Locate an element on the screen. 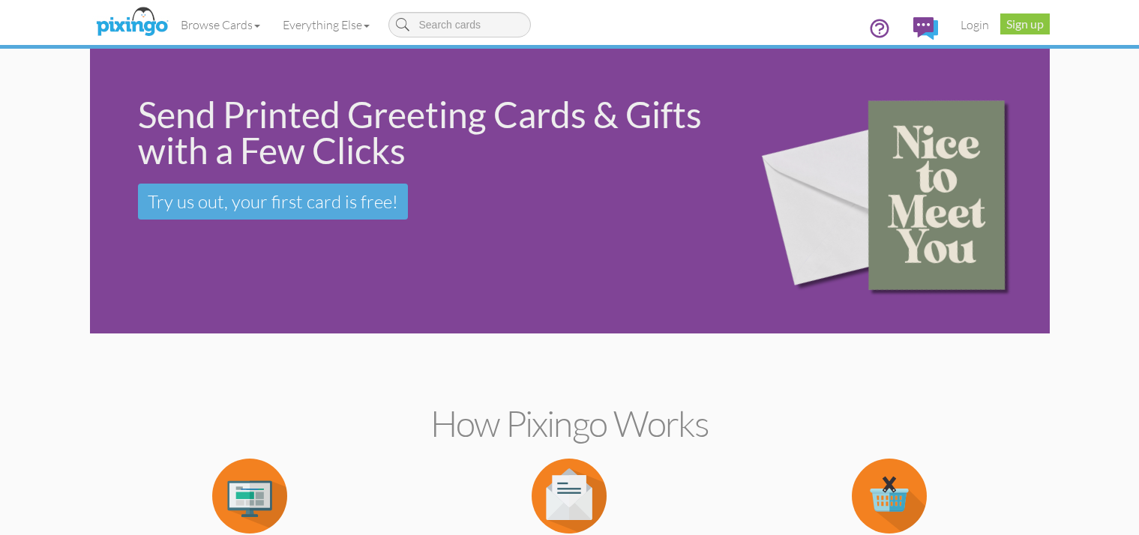 This screenshot has width=1139, height=535. a: Browse Cards is located at coordinates (220, 25).